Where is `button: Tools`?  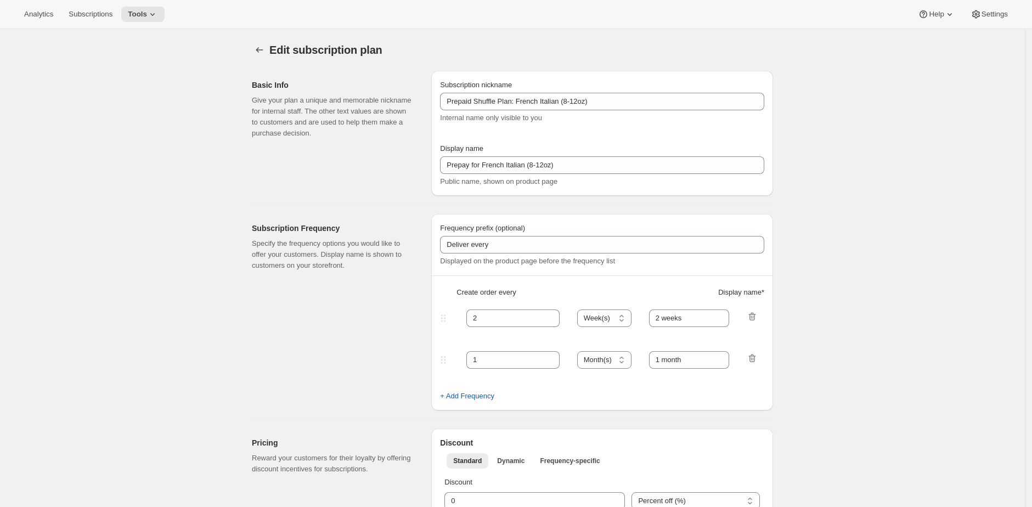 button: Tools is located at coordinates (143, 14).